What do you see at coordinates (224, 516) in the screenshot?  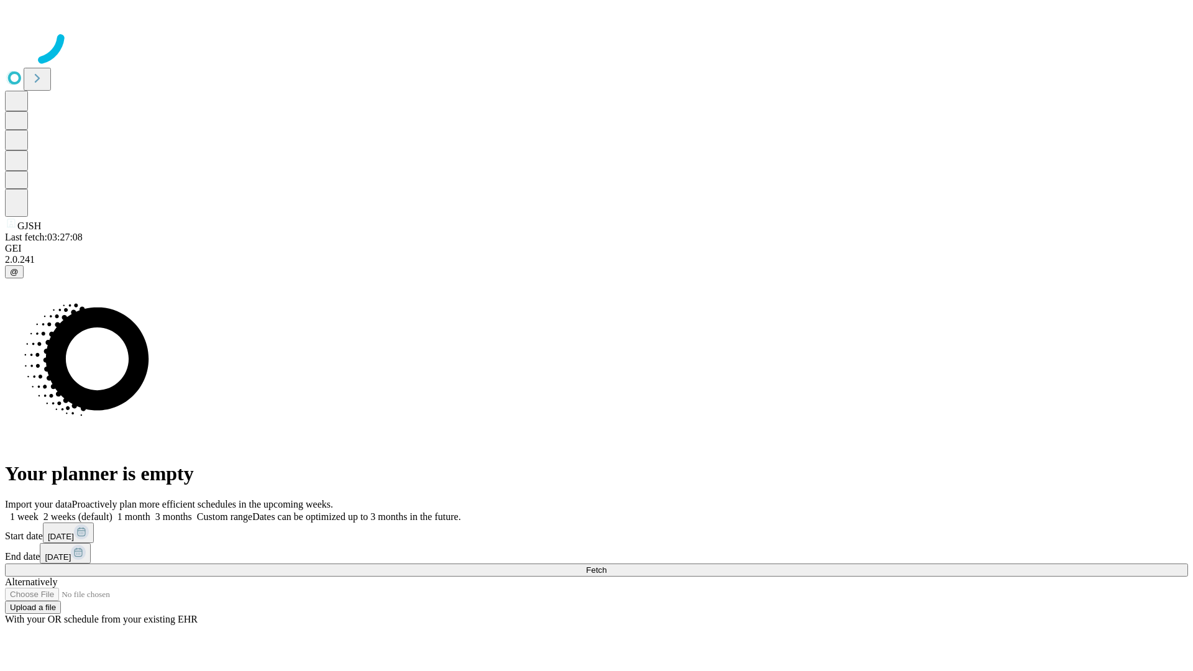 I see `span: Custom range` at bounding box center [224, 516].